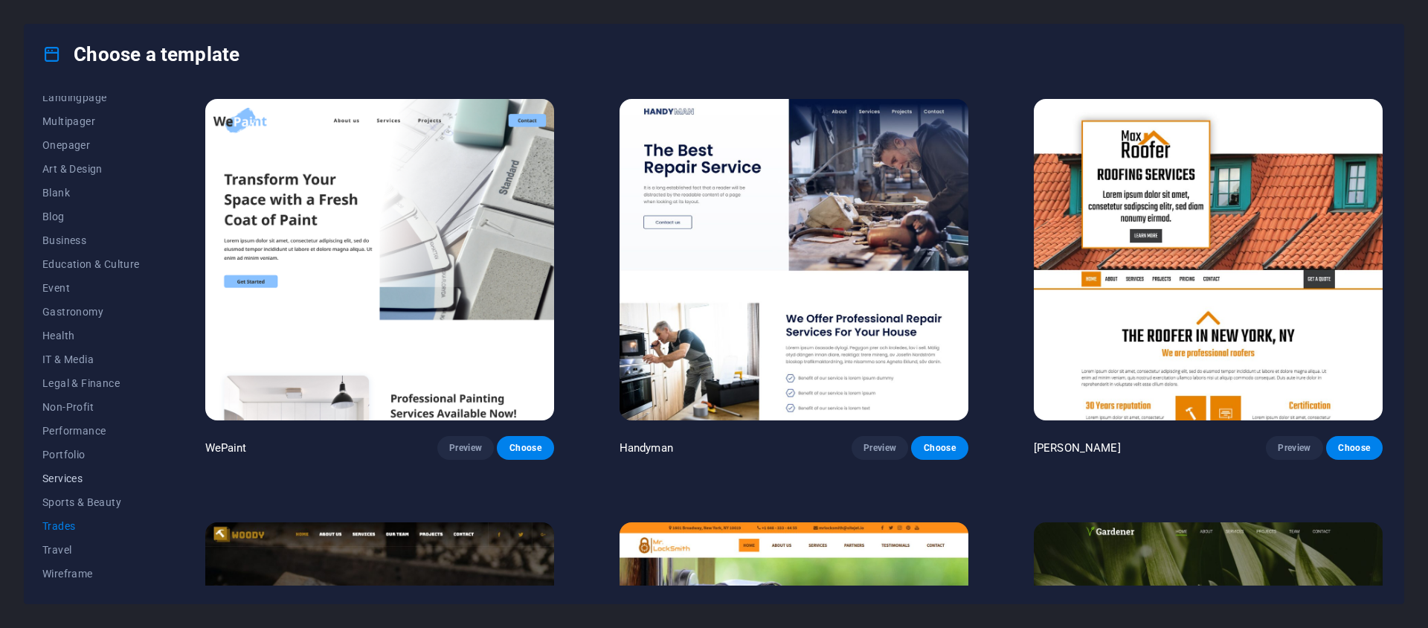 This screenshot has width=1428, height=628. Describe the element at coordinates (91, 193) in the screenshot. I see `span: Blank` at that location.